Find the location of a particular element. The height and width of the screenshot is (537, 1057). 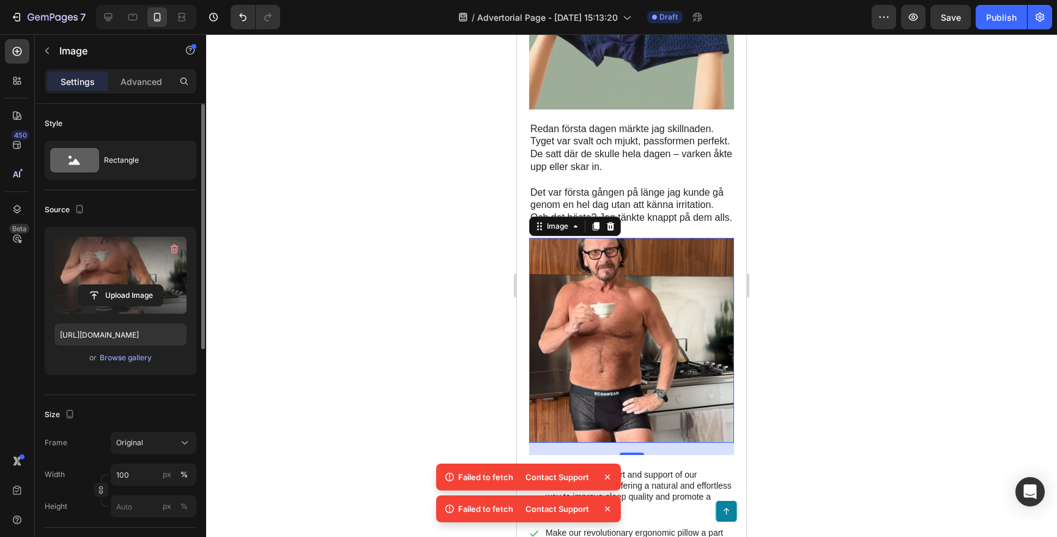

div: Source is located at coordinates (65, 210).